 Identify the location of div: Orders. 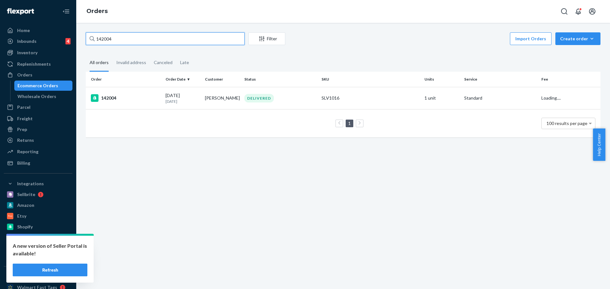
(25, 75).